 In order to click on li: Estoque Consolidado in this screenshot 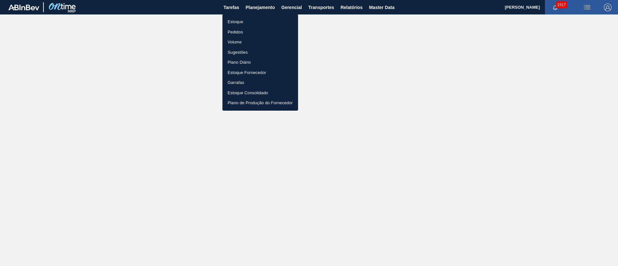, I will do `click(260, 93)`.